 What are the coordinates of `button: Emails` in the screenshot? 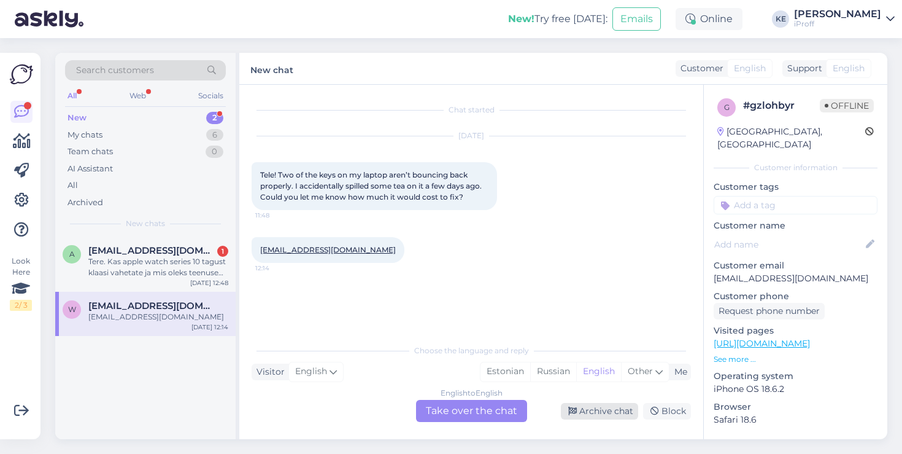 It's located at (637, 19).